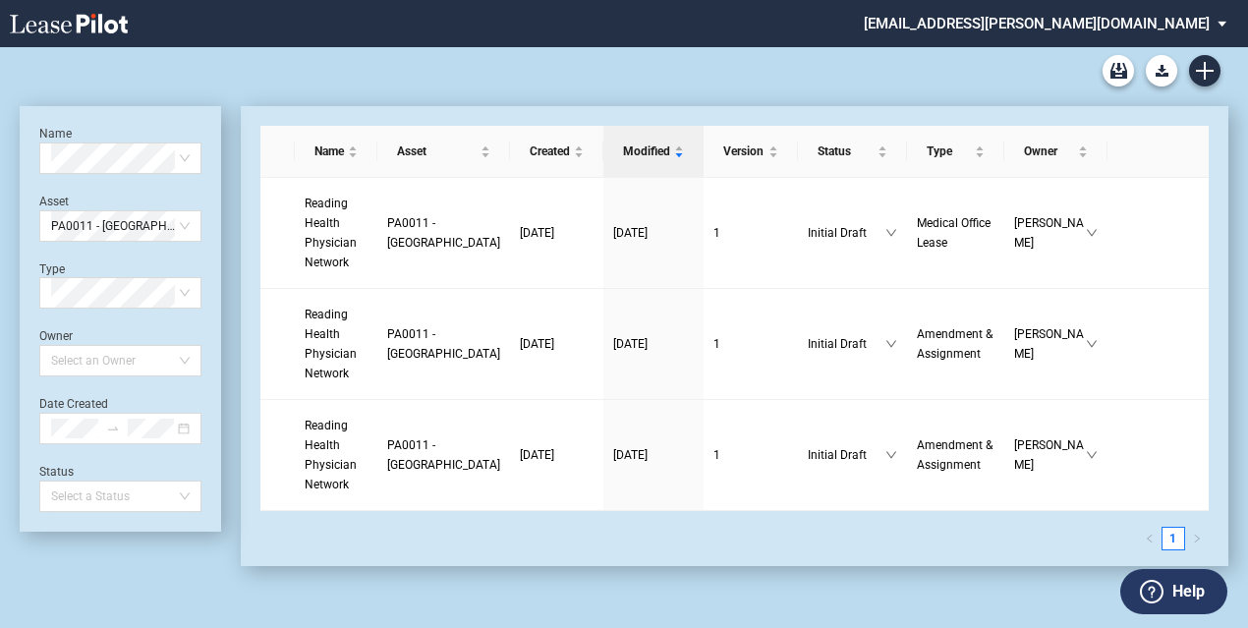 The image size is (1248, 628). What do you see at coordinates (56, 472) in the screenshot?
I see `label: Status` at bounding box center [56, 472].